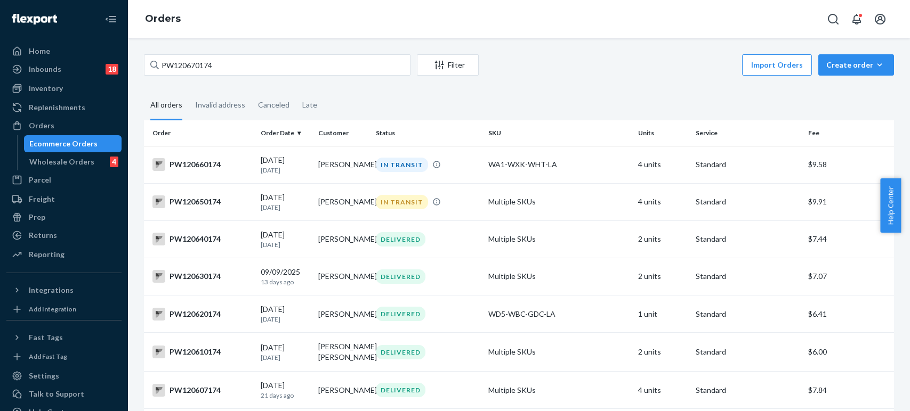  Describe the element at coordinates (42, 199) in the screenshot. I see `div: Freight` at that location.